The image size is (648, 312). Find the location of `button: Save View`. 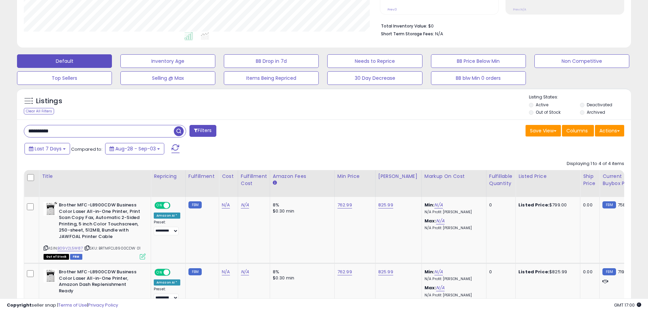

button: Save View is located at coordinates (543, 131).